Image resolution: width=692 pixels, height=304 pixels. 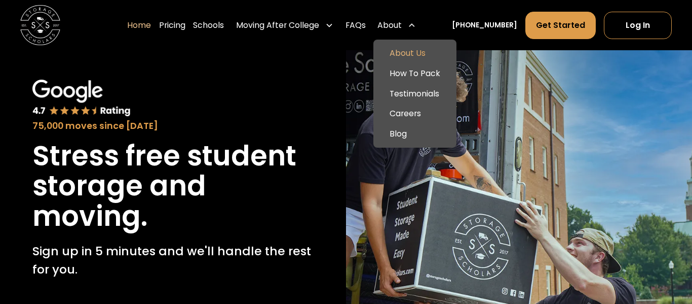 What do you see at coordinates (173, 259) in the screenshot?
I see `p: Sign up in 5 minutes and we'll handle the rest for you.` at bounding box center [173, 259].